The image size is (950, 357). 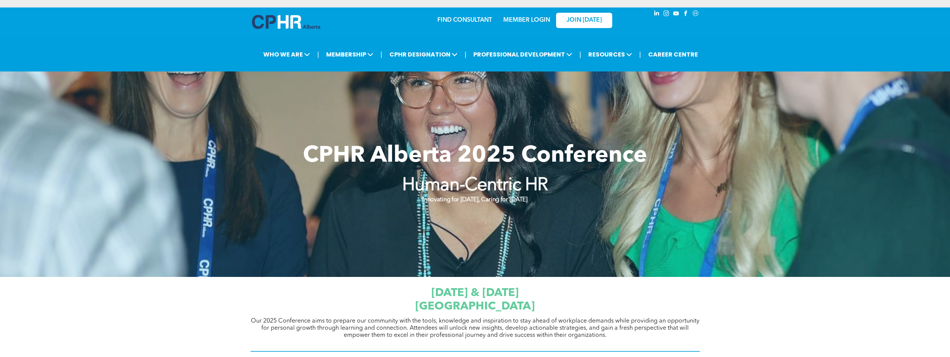 I want to click on span: WHO WE ARE, so click(x=287, y=54).